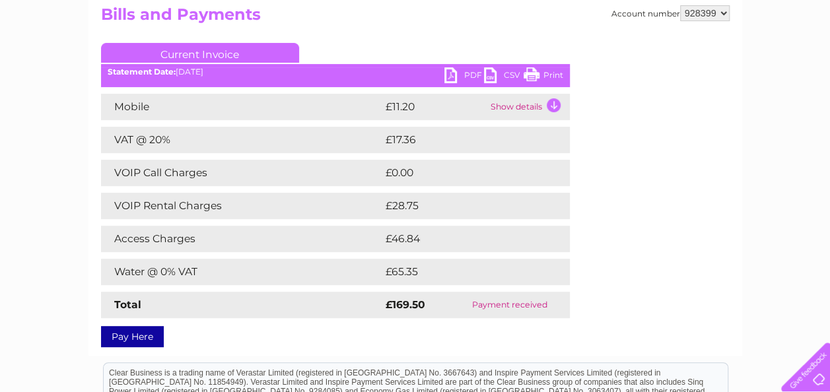 The height and width of the screenshot is (392, 830). What do you see at coordinates (464, 77) in the screenshot?
I see `a: PDF` at bounding box center [464, 77].